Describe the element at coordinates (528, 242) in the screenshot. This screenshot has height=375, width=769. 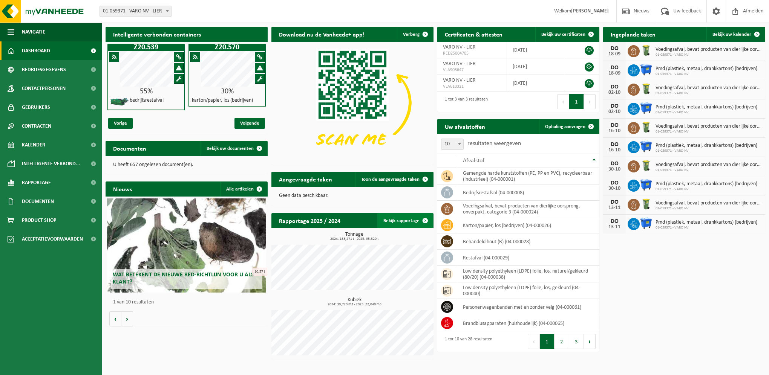
I see `td: behandeld hout (B) (04-000028)` at that location.